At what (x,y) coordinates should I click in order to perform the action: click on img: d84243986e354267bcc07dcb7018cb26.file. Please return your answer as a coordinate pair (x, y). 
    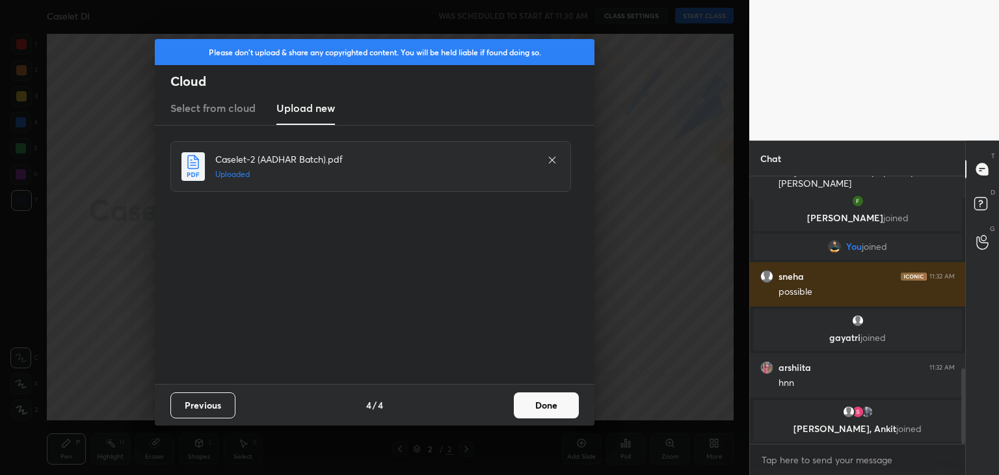
    Looking at the image, I should click on (834, 247).